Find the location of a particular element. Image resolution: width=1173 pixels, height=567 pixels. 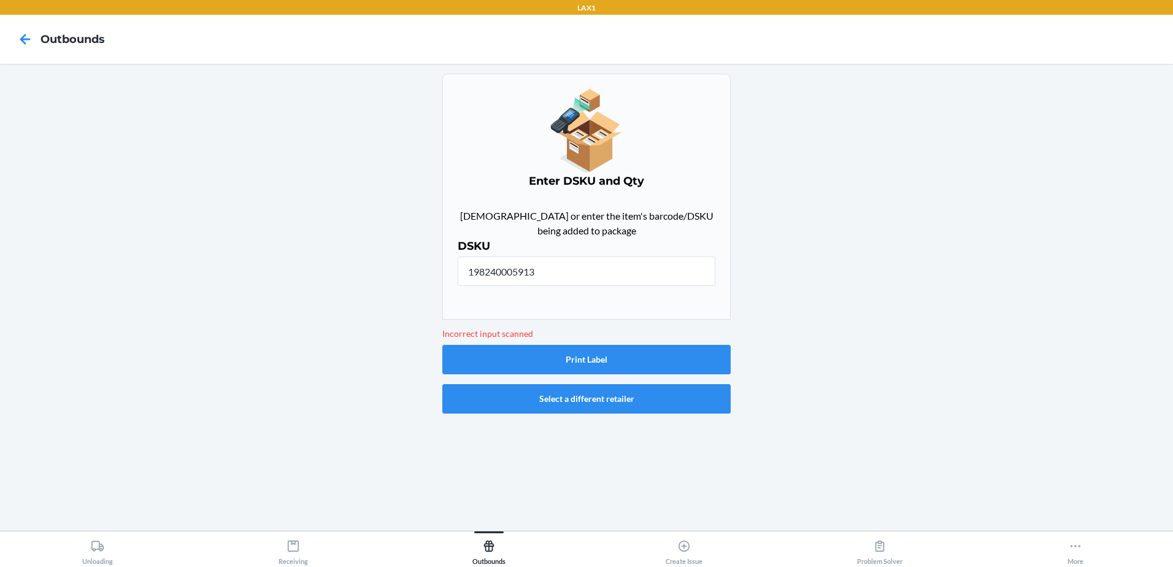

div: Unloading is located at coordinates (98, 550).